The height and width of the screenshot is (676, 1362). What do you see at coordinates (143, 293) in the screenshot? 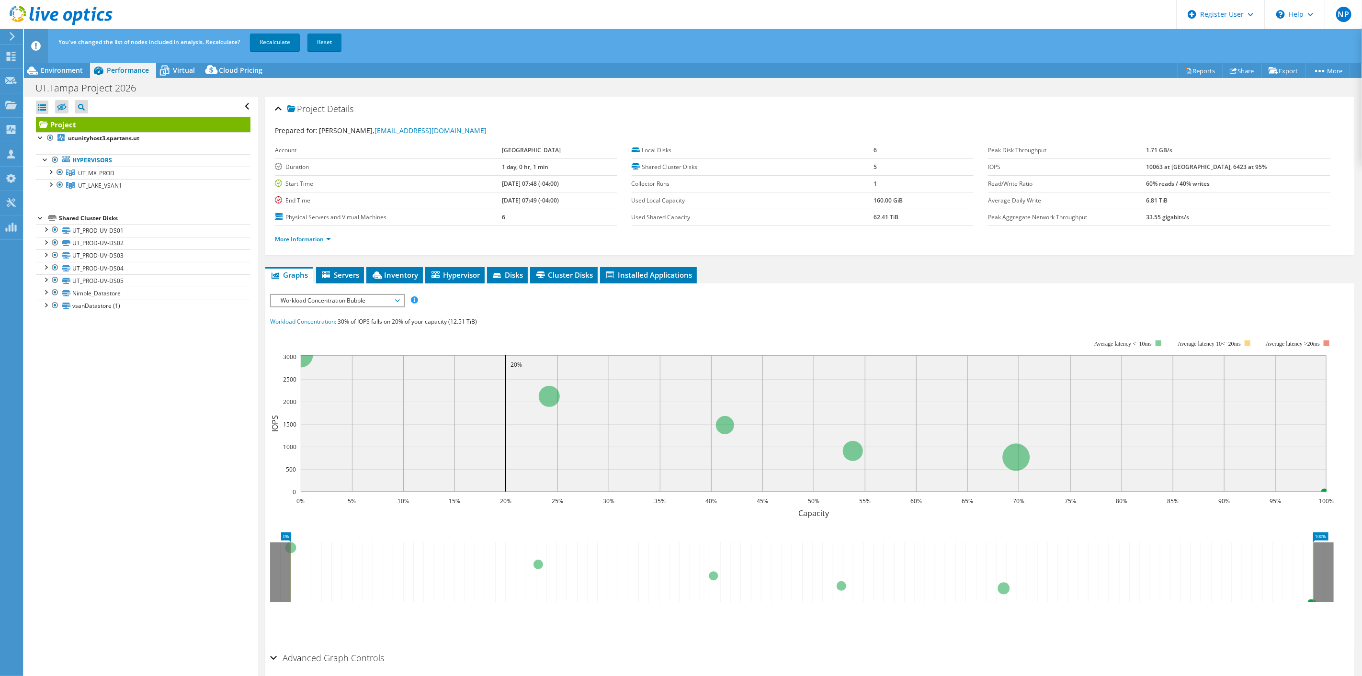
I see `a: Nimble_Datastore` at bounding box center [143, 293].